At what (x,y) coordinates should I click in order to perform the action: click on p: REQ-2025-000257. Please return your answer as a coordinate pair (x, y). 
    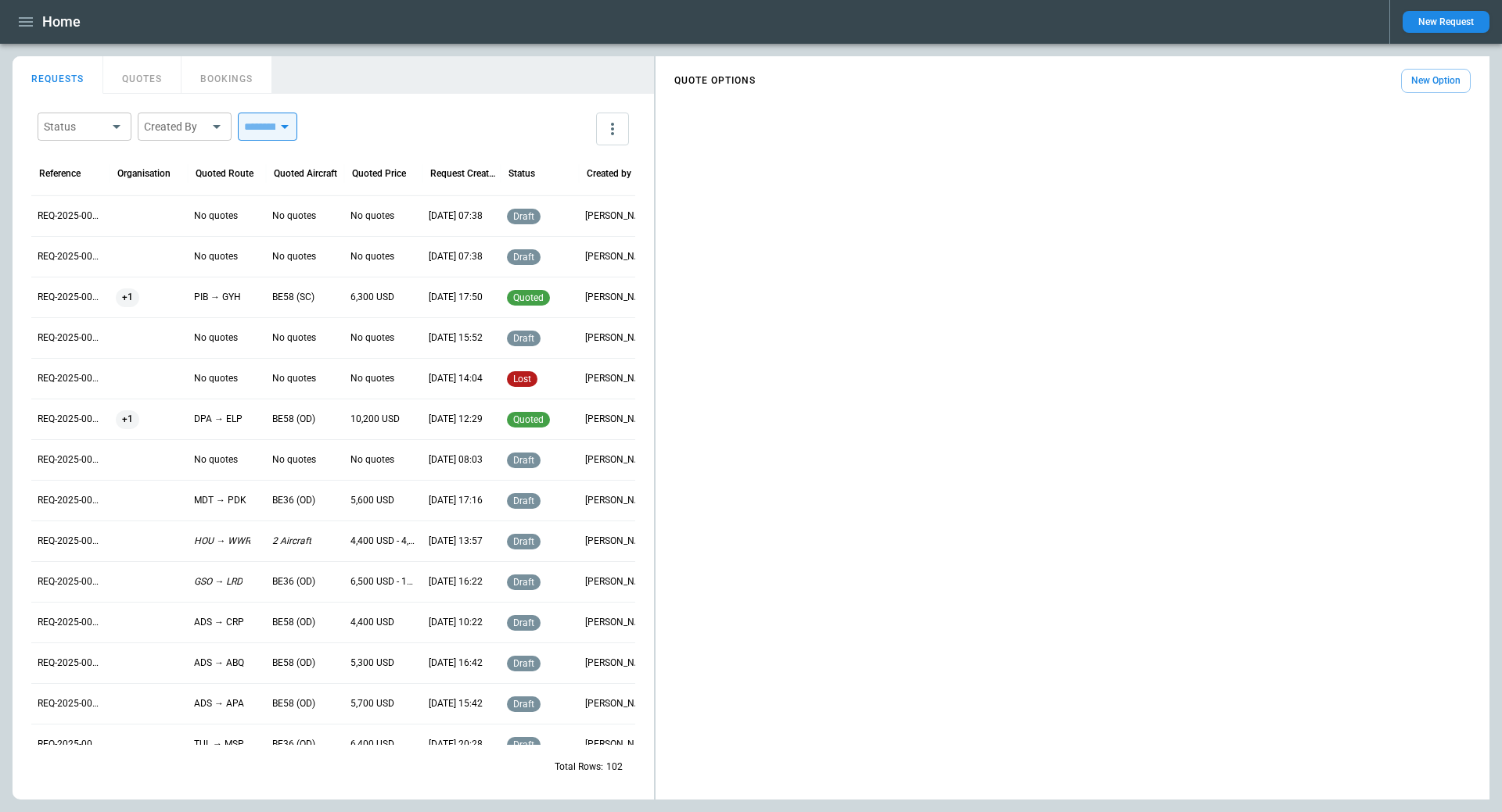
    Looking at the image, I should click on (71, 338).